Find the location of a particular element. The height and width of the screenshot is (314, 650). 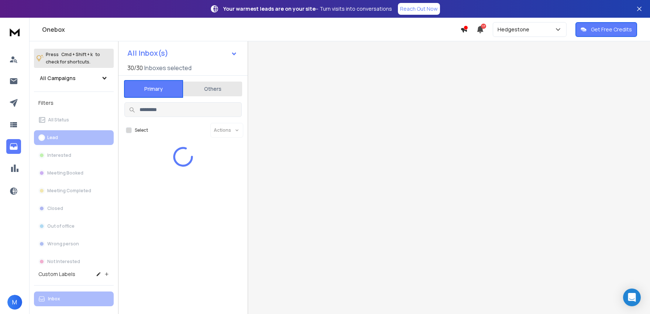

h3: Custom Labels is located at coordinates (57, 274).